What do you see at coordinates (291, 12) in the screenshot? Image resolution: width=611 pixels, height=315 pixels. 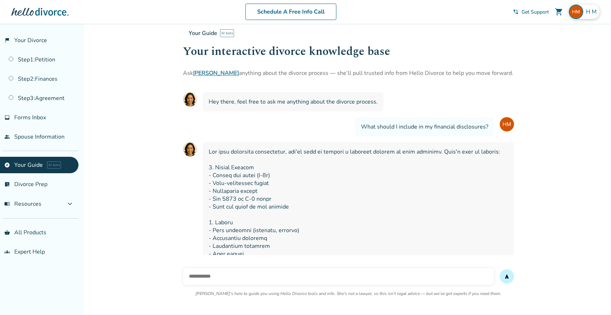 I see `a: Schedule A Free Info Call` at bounding box center [291, 12].